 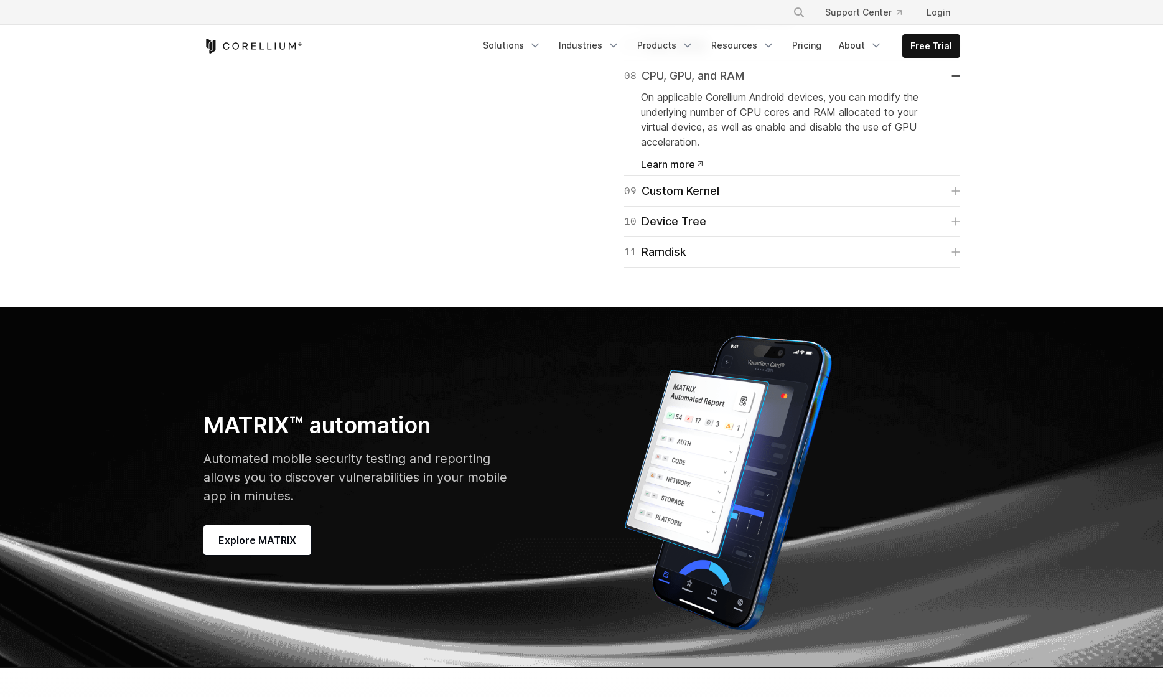 I want to click on span: 09, so click(x=630, y=191).